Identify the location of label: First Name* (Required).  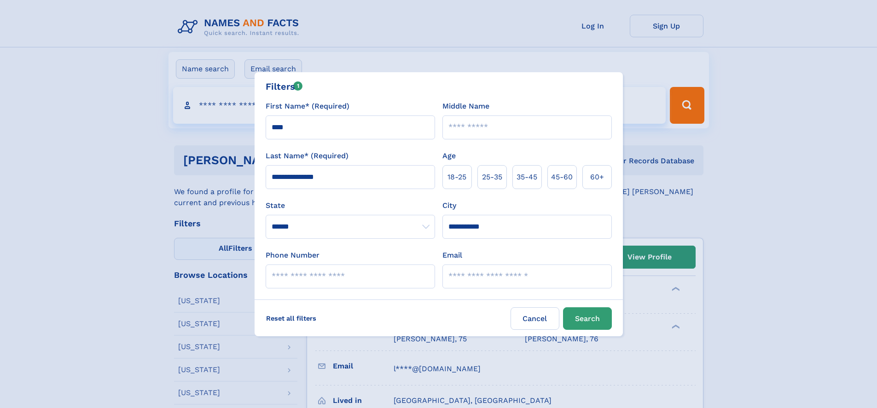
(307, 106).